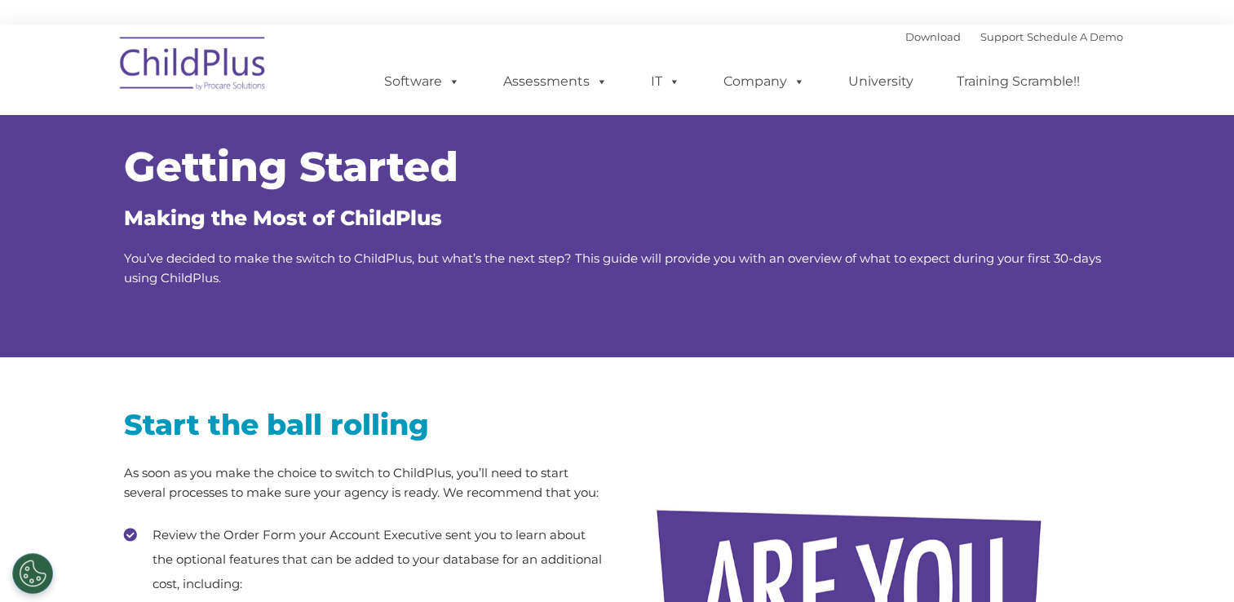  What do you see at coordinates (881, 82) in the screenshot?
I see `a: University` at bounding box center [881, 82].